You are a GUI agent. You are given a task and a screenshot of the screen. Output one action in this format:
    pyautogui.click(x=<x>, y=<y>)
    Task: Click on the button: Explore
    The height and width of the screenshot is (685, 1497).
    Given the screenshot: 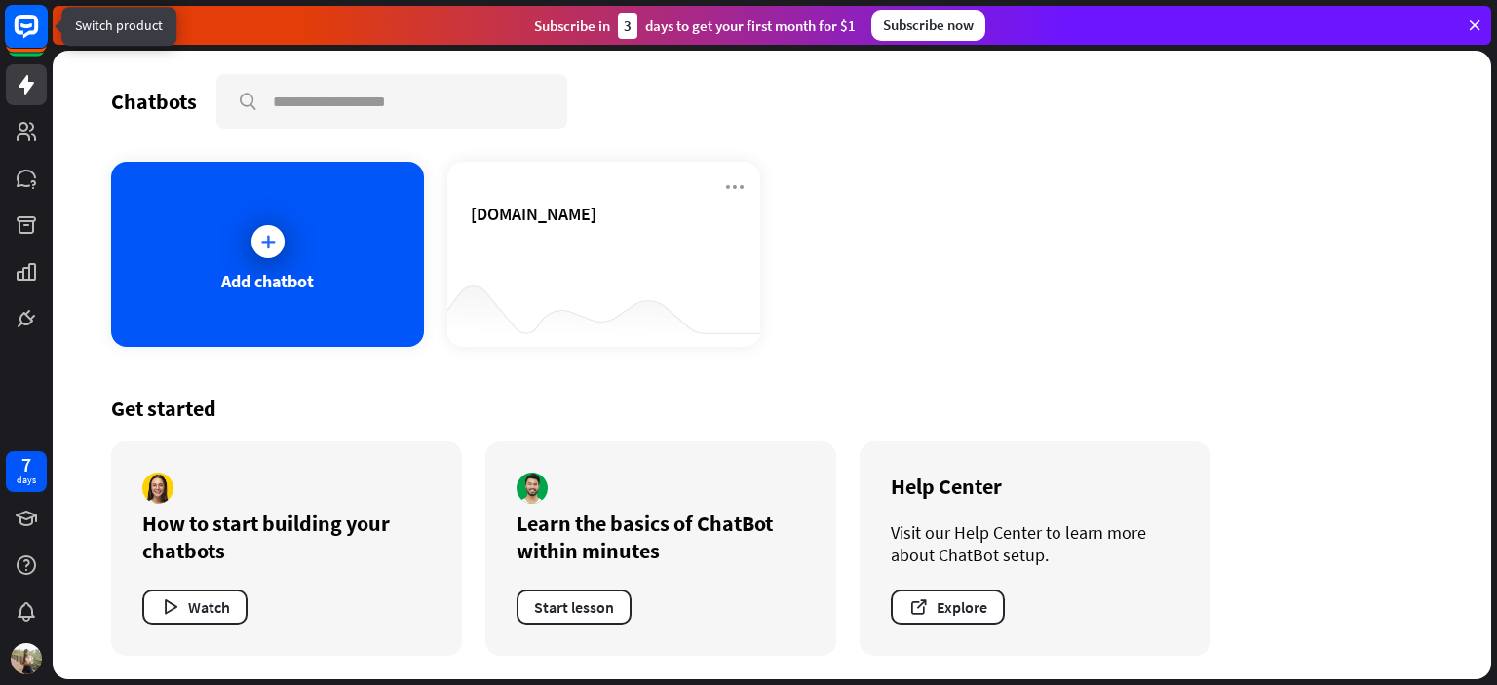 What is the action you would take?
    pyautogui.click(x=947, y=607)
    